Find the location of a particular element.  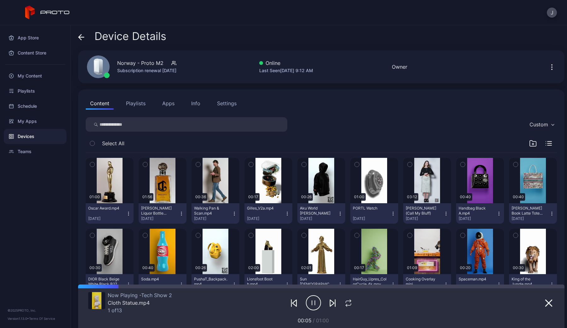

div: App Store is located at coordinates (35, 38).